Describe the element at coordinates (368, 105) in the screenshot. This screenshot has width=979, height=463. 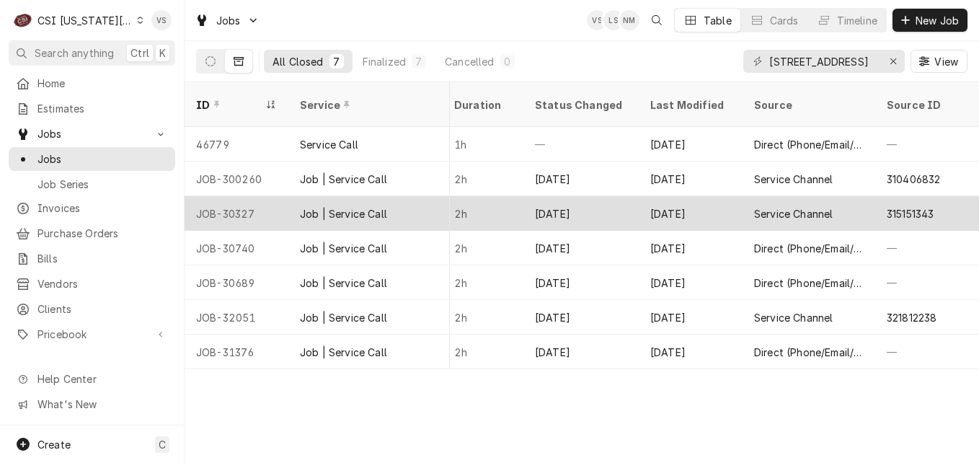
I see `div: Service` at that location.